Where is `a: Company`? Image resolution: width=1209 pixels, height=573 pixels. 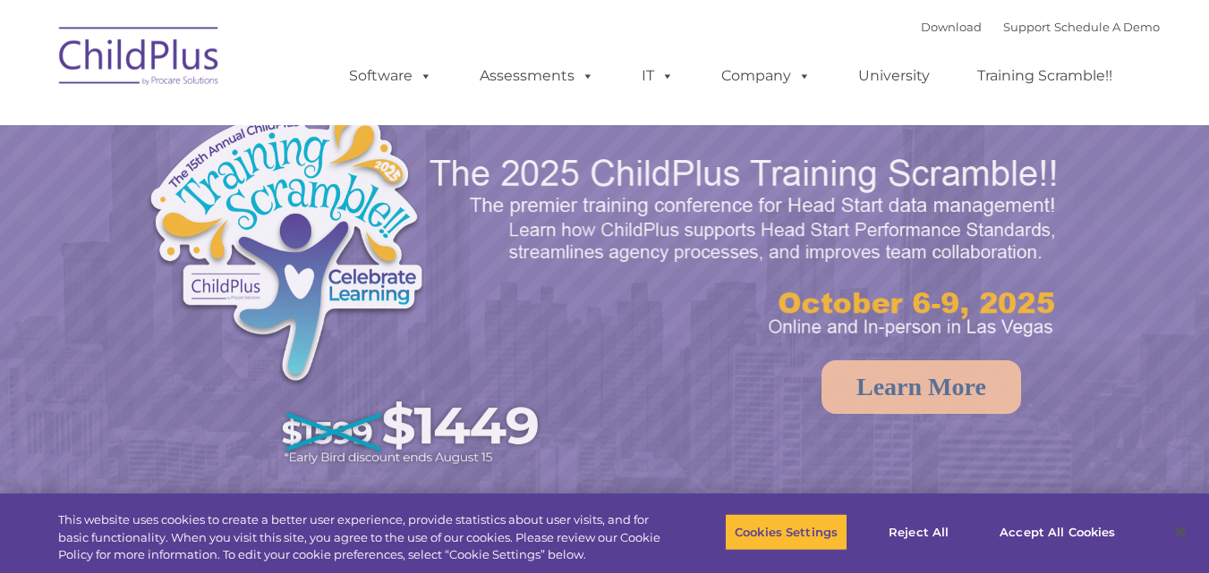 a: Company is located at coordinates (766, 76).